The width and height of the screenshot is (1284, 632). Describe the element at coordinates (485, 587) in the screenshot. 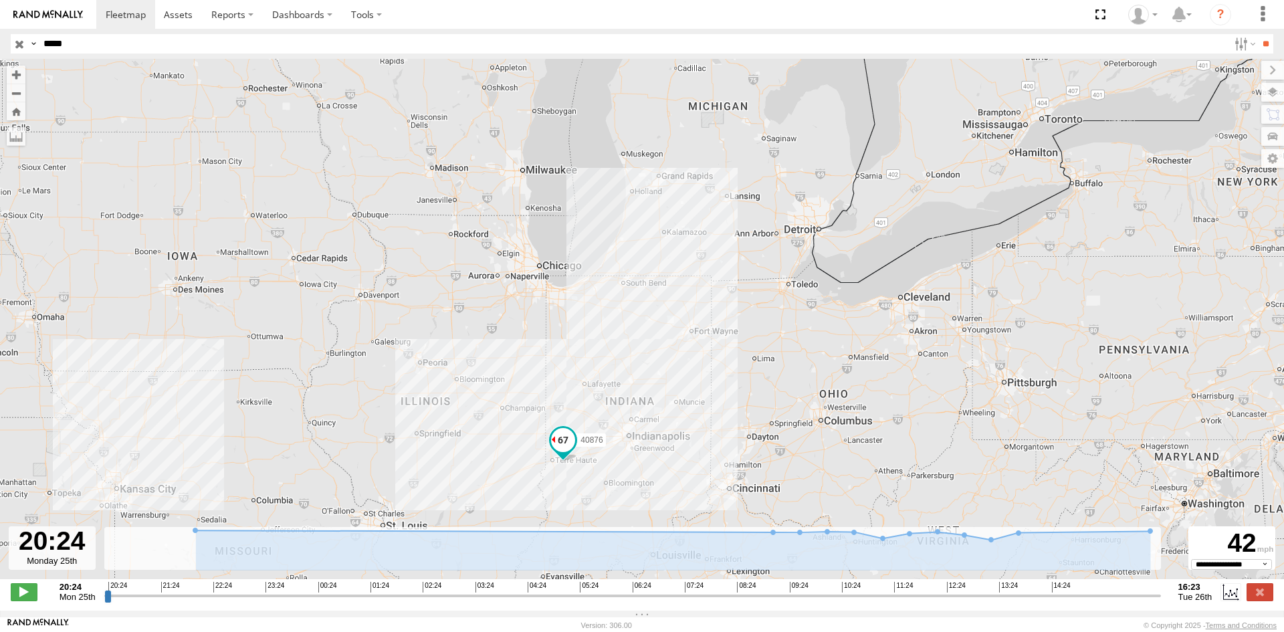

I see `span: 03:24` at that location.